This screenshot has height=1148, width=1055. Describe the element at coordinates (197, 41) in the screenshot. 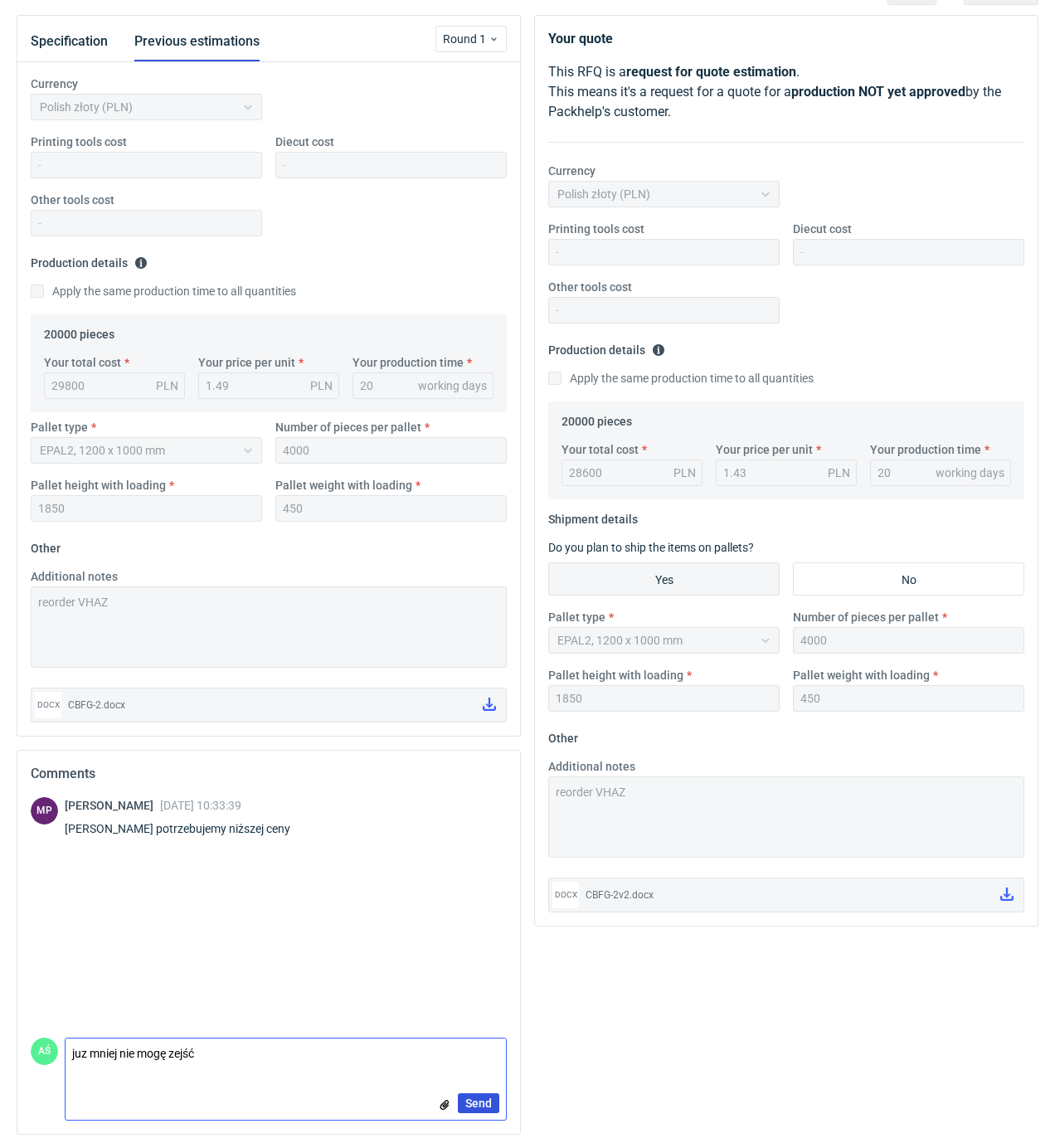

I see `button: Previous estimations` at that location.